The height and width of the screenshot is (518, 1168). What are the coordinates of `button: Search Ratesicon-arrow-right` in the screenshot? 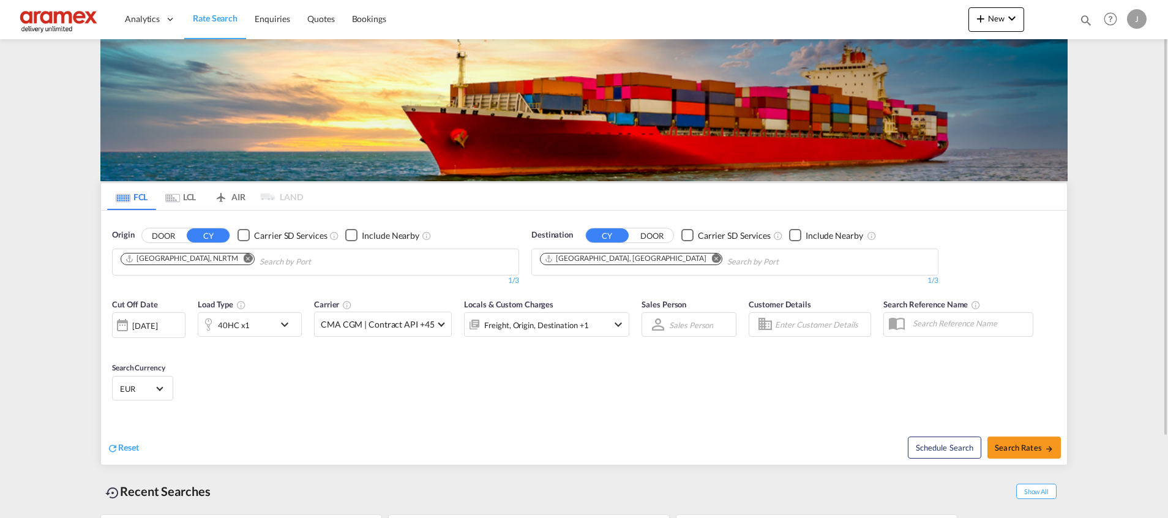 It's located at (1024, 447).